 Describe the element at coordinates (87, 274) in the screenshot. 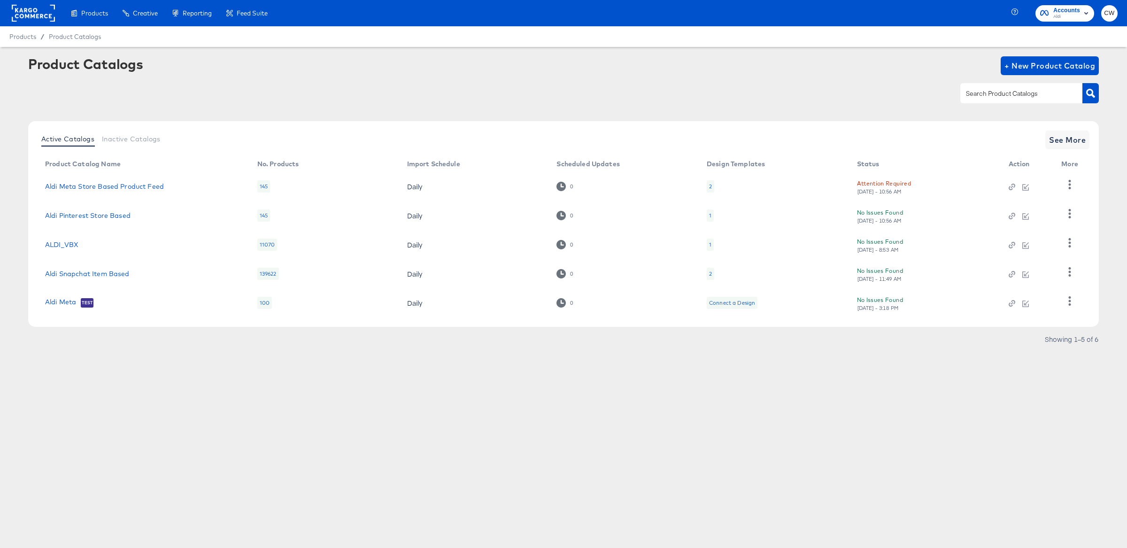

I see `a: Aldi Snapchat Item Based` at that location.